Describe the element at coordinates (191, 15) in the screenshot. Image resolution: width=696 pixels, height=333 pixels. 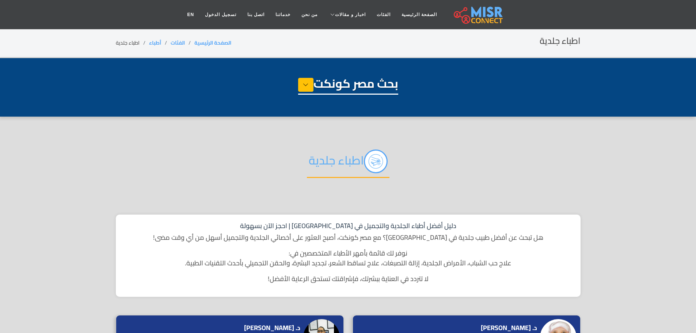
I see `a: EN` at that location.